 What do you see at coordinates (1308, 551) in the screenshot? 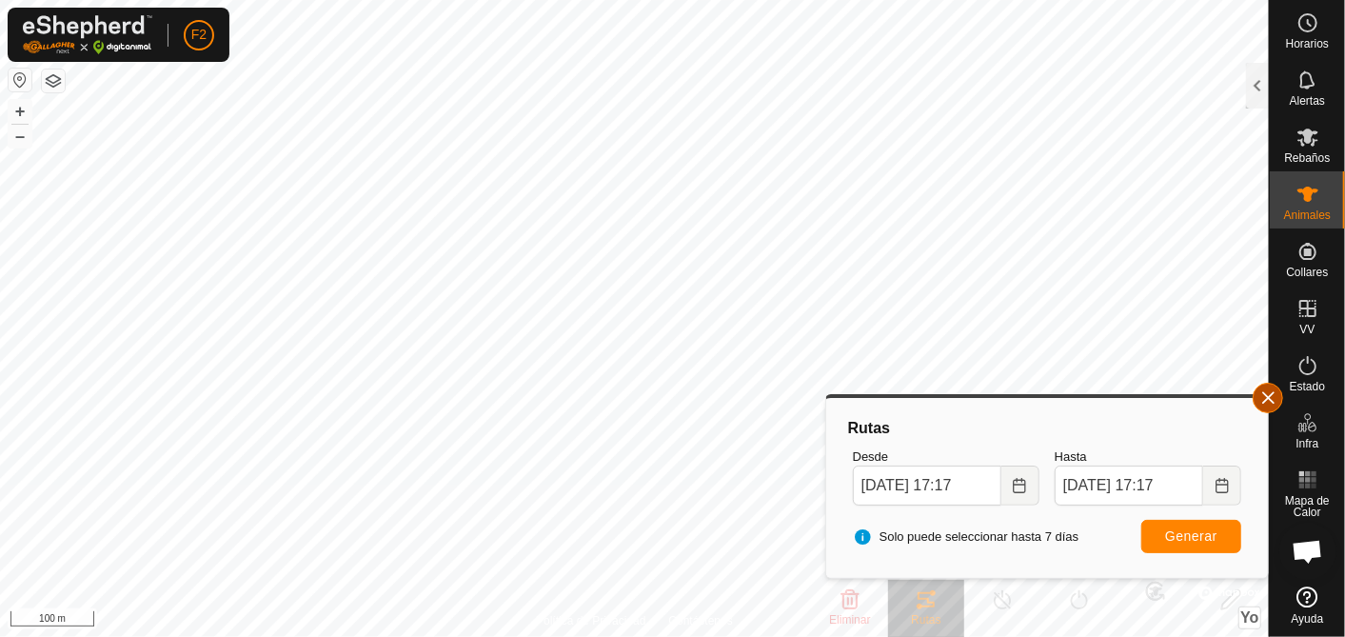
I see `div: Chat abierto` at bounding box center [1308, 551].